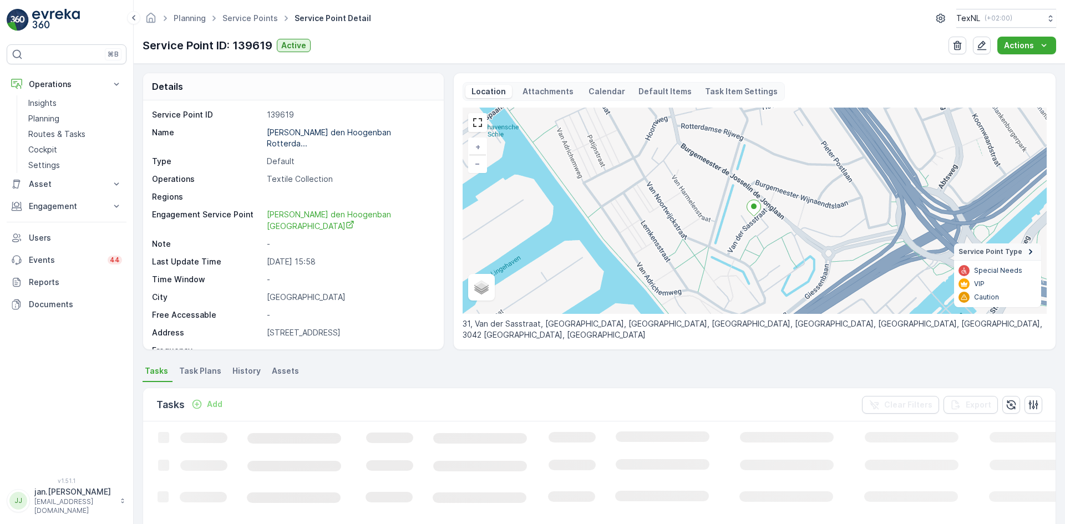 This screenshot has height=524, width=1065. Describe the element at coordinates (170, 405) in the screenshot. I see `p: Tasks` at that location.